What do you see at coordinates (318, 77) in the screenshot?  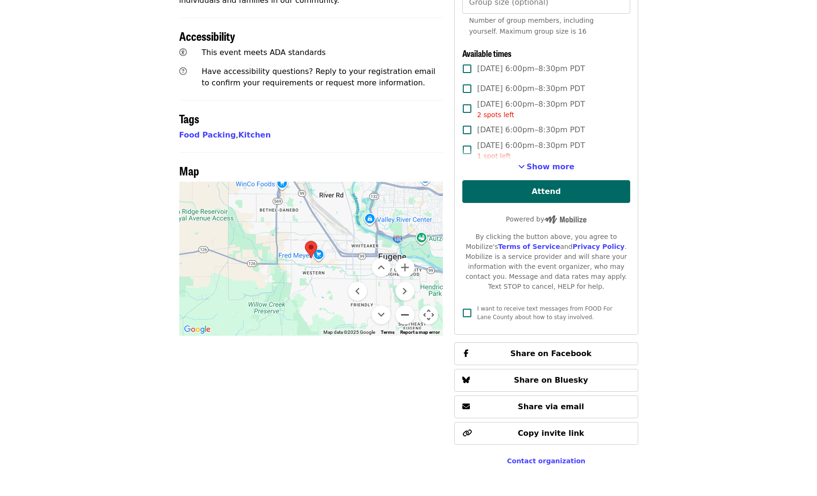 I see `span: Have accessibility questions? Reply to your registration email to confirm your requirements or re...` at bounding box center [318, 77].